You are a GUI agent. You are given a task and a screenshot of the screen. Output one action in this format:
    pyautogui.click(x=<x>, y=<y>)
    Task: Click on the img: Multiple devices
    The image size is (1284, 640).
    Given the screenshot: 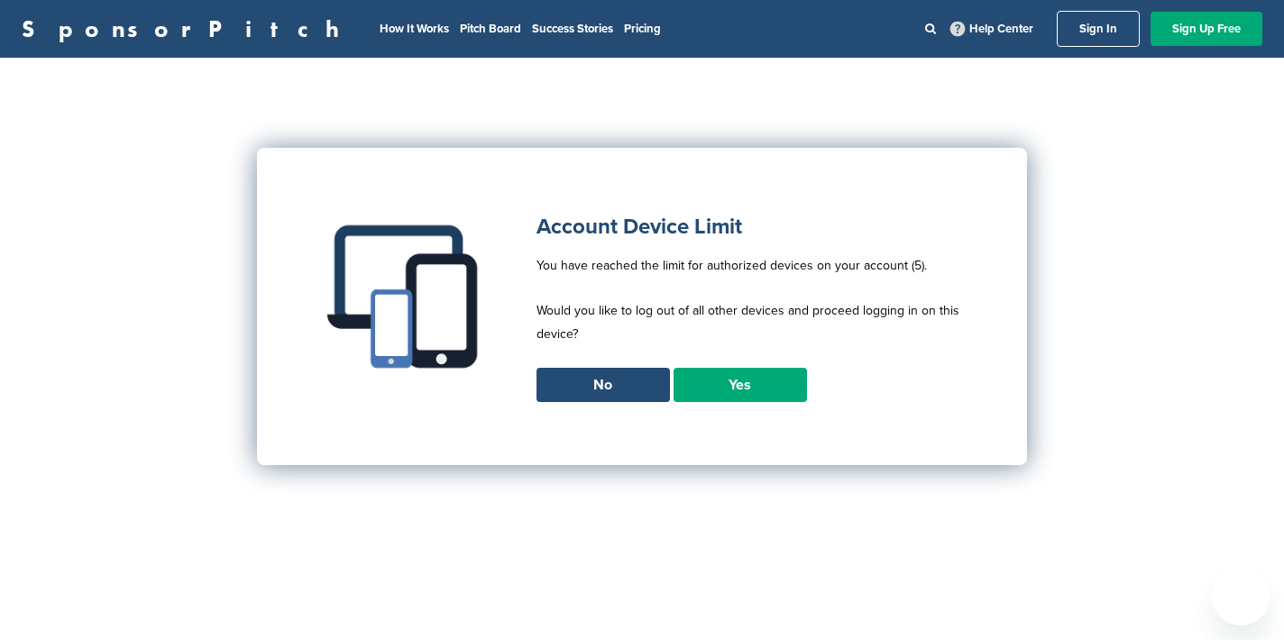 What is the action you would take?
    pyautogui.click(x=406, y=297)
    